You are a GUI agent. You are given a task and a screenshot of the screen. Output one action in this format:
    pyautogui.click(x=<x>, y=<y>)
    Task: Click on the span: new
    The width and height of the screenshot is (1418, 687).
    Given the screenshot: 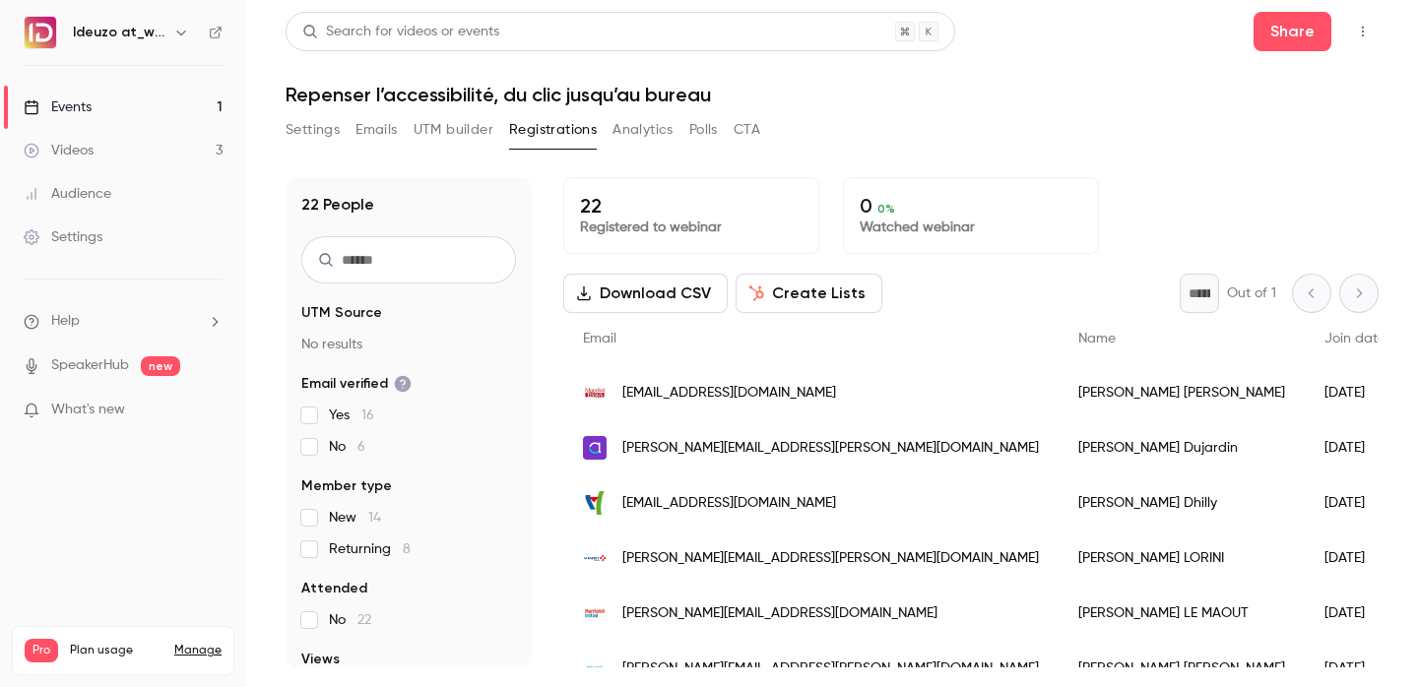 What is the action you would take?
    pyautogui.click(x=161, y=366)
    